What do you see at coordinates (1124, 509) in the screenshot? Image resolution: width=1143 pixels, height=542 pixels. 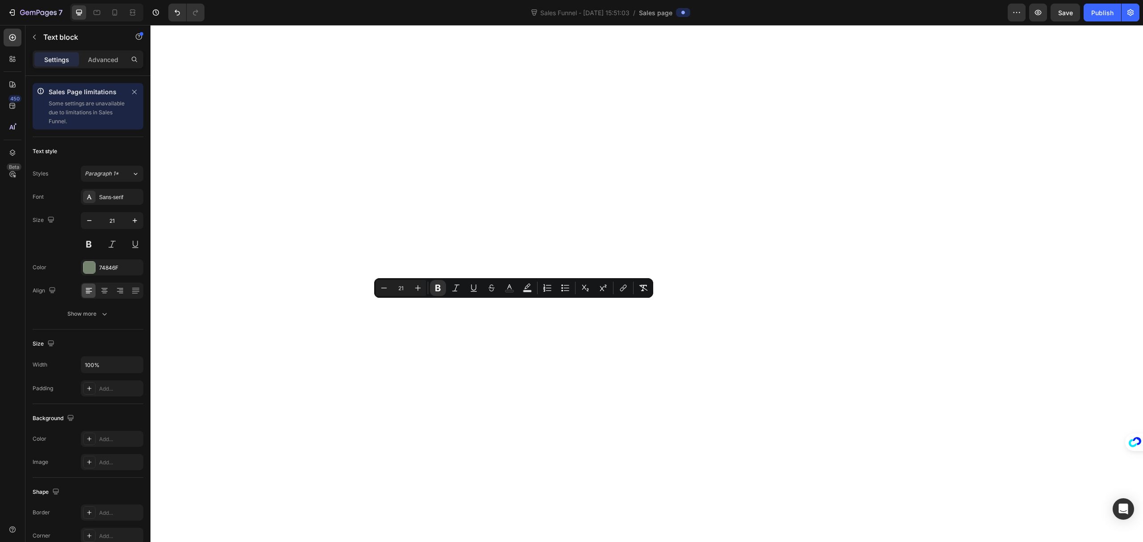 I see `div: Open Intercom Messenger` at bounding box center [1124, 509].